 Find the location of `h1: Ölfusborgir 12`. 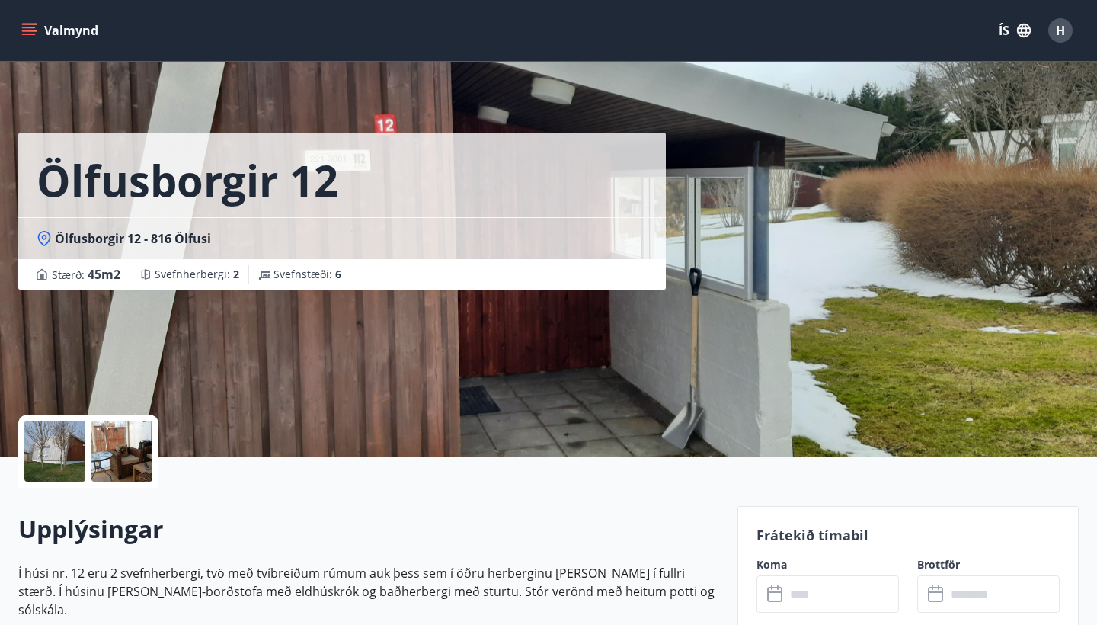

h1: Ölfusborgir 12 is located at coordinates (187, 180).